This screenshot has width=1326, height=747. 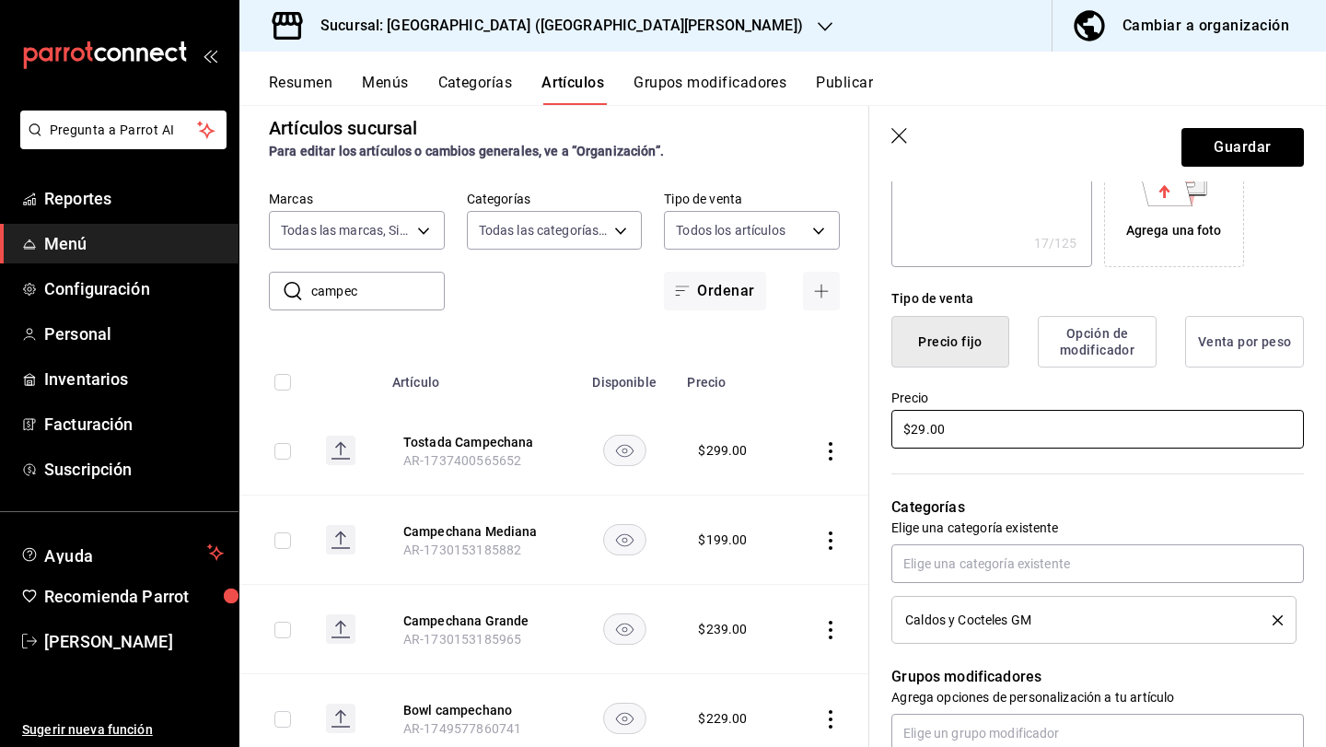 What do you see at coordinates (122, 729) in the screenshot?
I see `span: Sugerir nueva función` at bounding box center [122, 729].